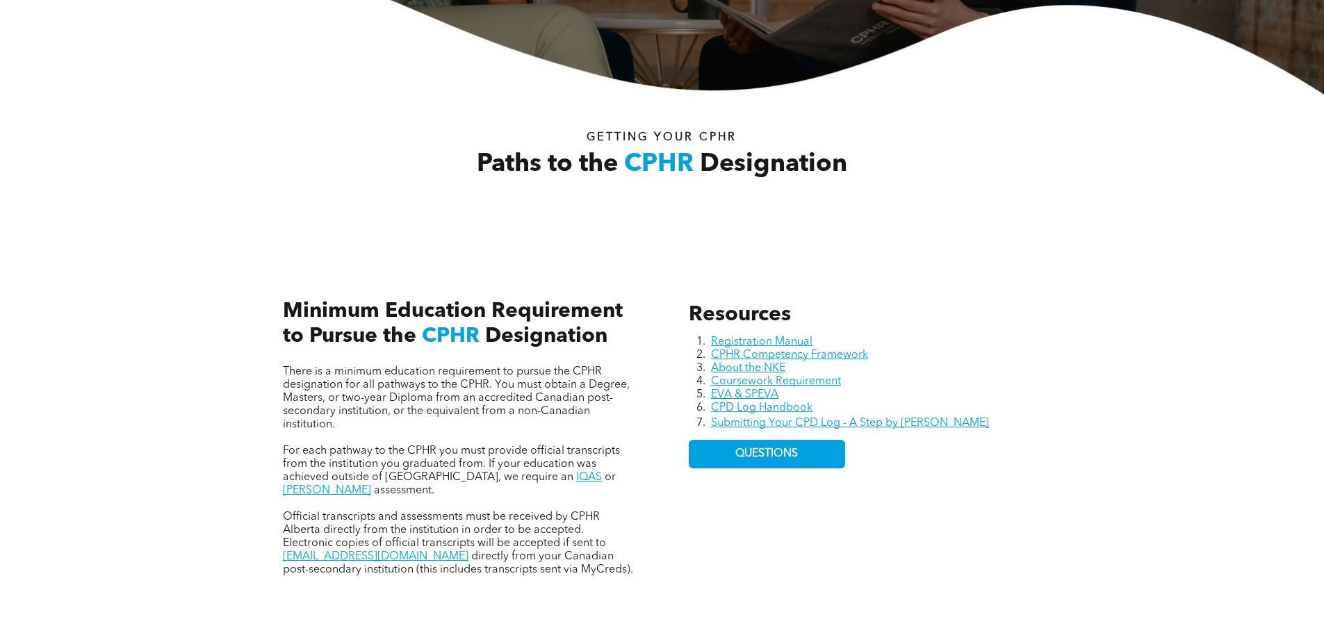 The image size is (1324, 633). What do you see at coordinates (745, 395) in the screenshot?
I see `a: EVA & SPEVA` at bounding box center [745, 395].